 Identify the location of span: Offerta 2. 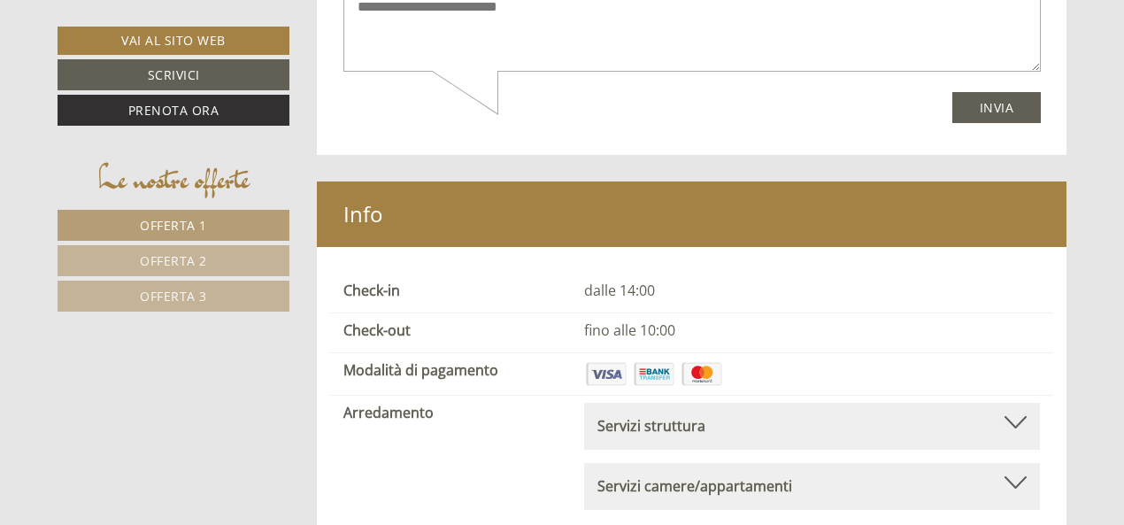
(173, 260).